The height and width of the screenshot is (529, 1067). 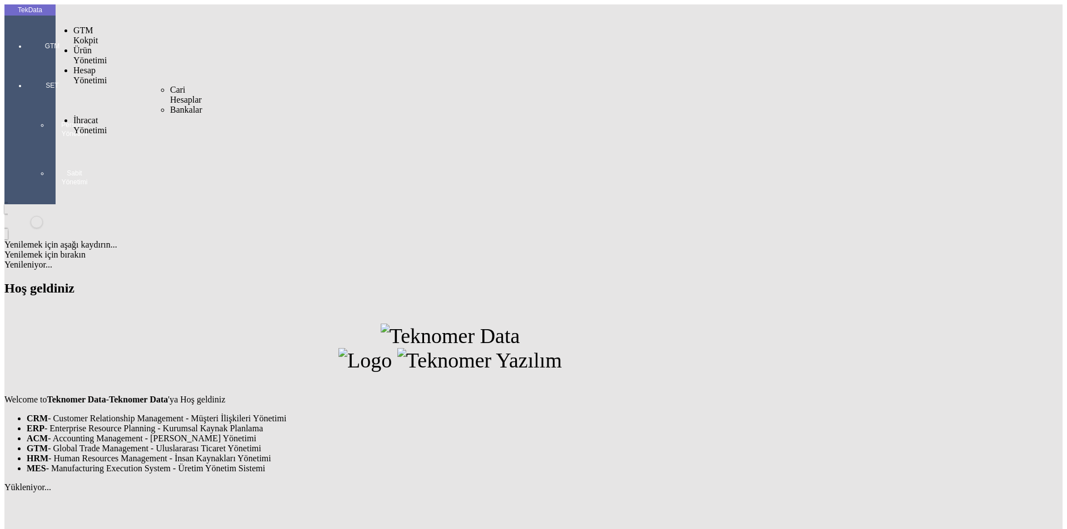 I want to click on img: Teknomer Yazılım, so click(x=479, y=361).